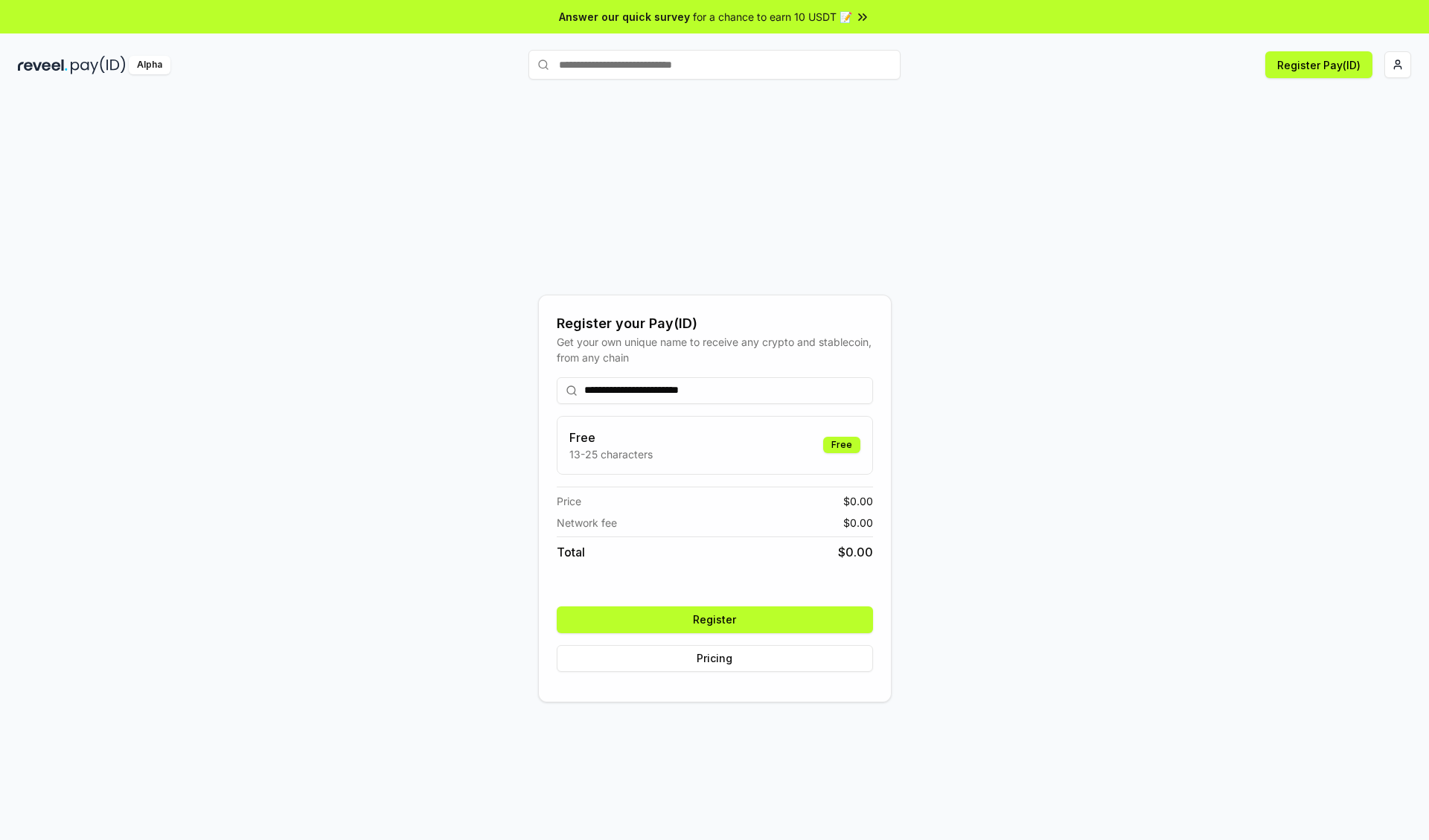 Image resolution: width=1429 pixels, height=840 pixels. I want to click on span: Total, so click(571, 552).